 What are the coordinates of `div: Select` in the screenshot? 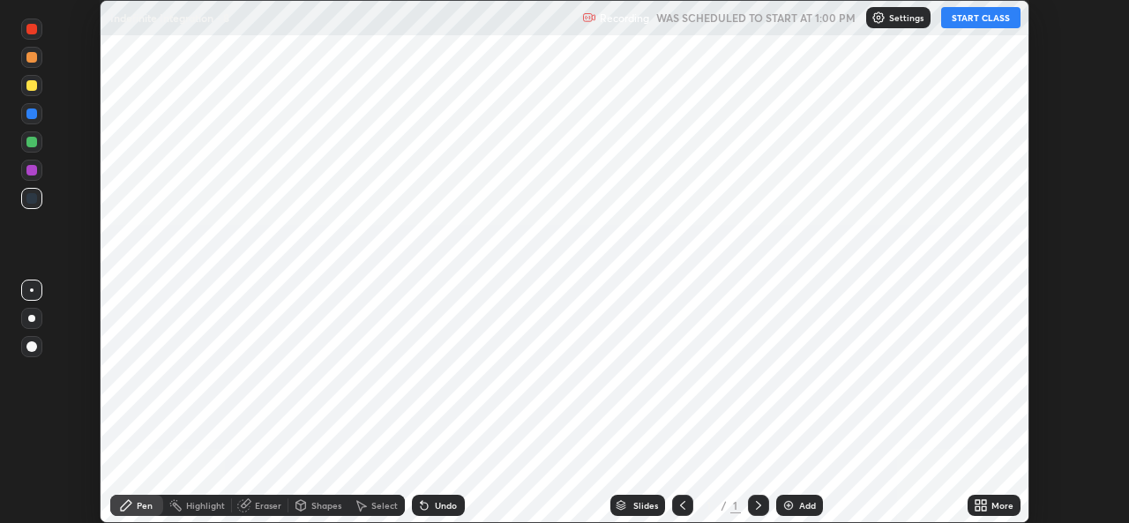 It's located at (384, 505).